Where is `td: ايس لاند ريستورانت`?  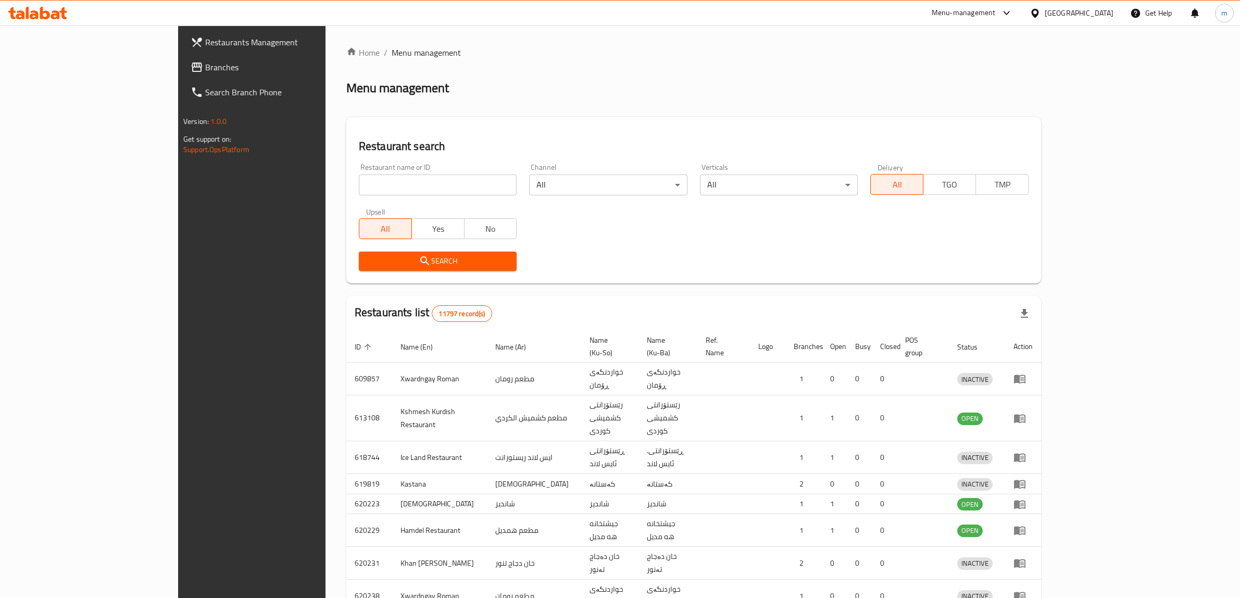 td: ايس لاند ريستورانت is located at coordinates (534, 457).